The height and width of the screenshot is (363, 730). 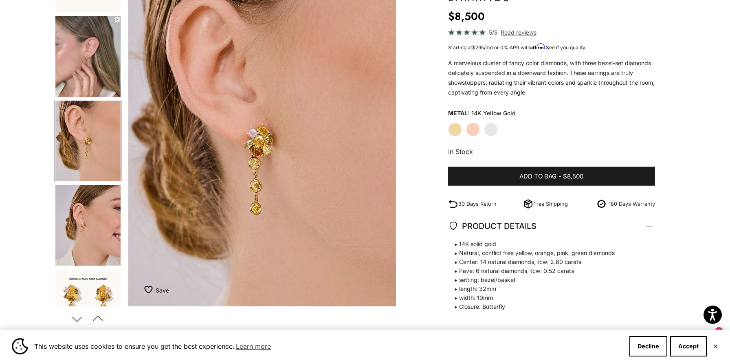 What do you see at coordinates (632, 204) in the screenshot?
I see `p: 180 Days Warranty` at bounding box center [632, 204].